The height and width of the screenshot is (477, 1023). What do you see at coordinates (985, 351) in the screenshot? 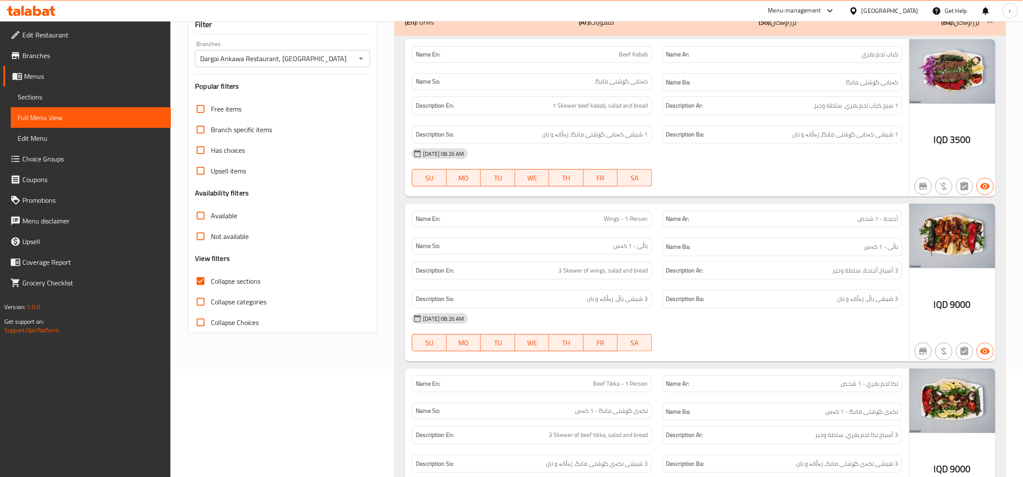
I see `button: Available` at bounding box center [985, 351].